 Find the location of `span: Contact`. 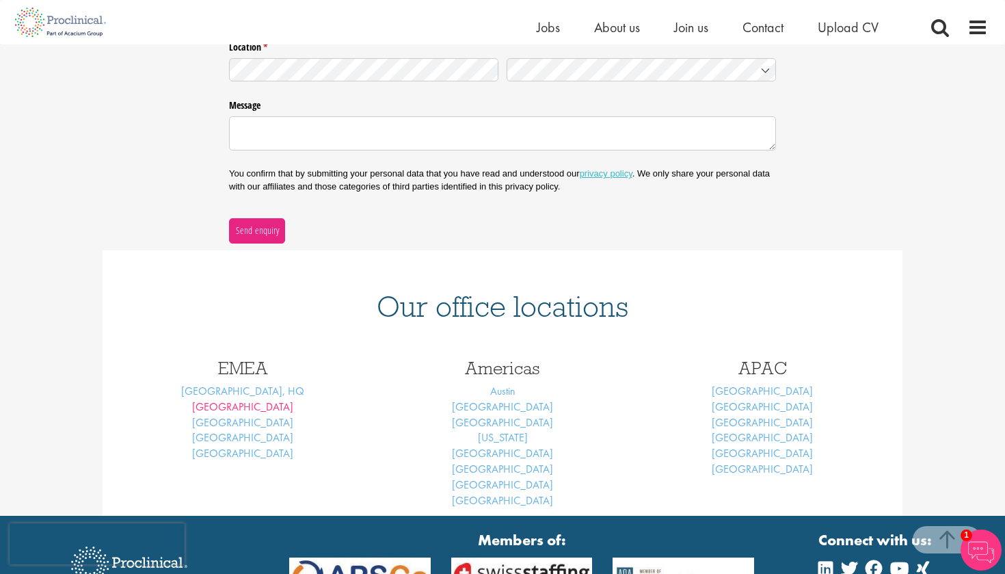

span: Contact is located at coordinates (763, 27).